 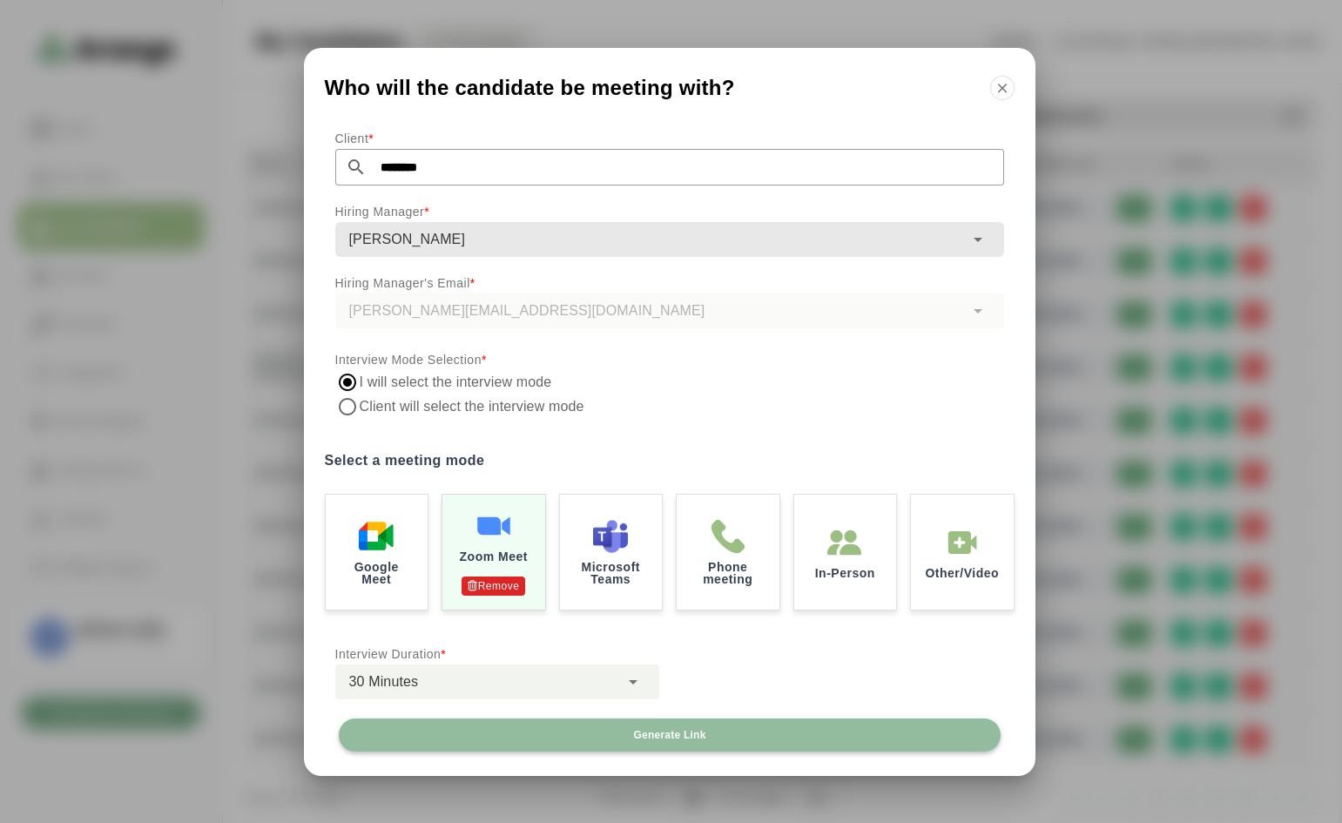 What do you see at coordinates (494, 526) in the screenshot?
I see `img: Zoom Meet` at bounding box center [494, 526].